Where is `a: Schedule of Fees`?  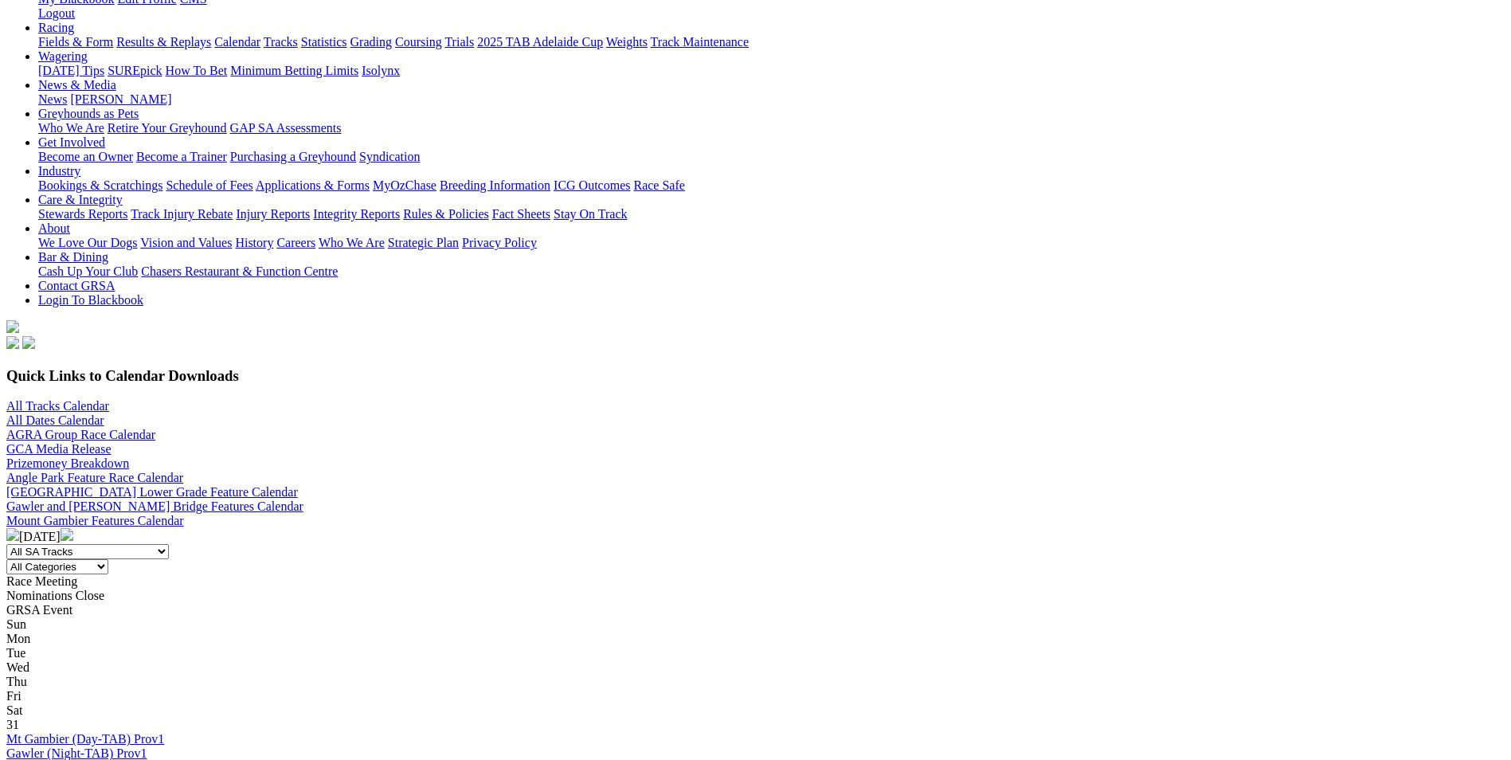 a: Schedule of Fees is located at coordinates (209, 185).